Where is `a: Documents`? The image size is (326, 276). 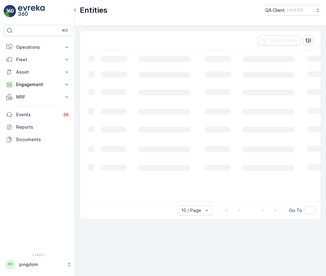 a: Documents is located at coordinates (38, 139).